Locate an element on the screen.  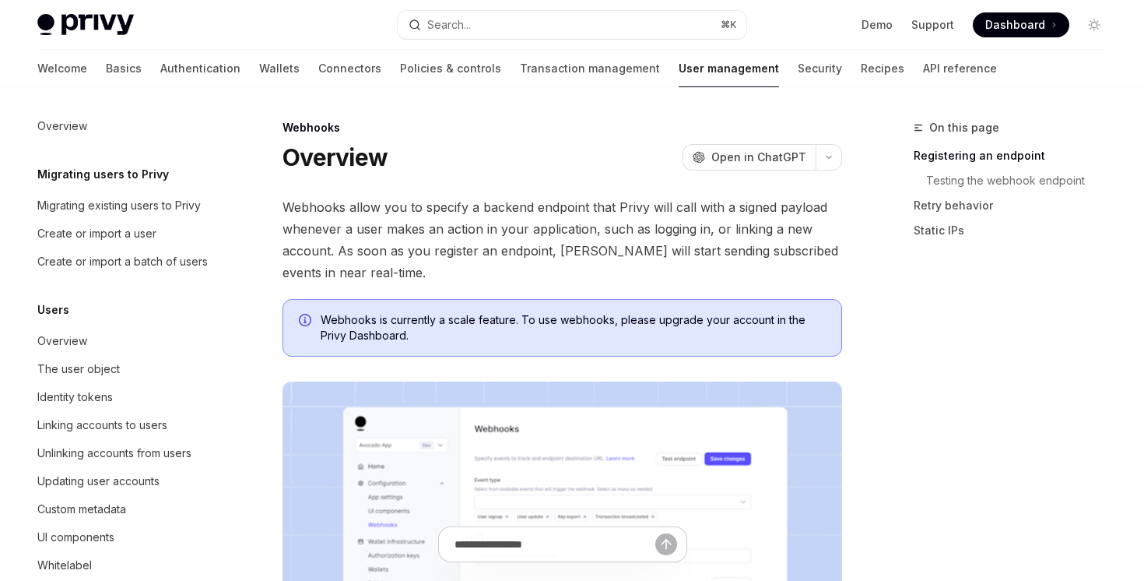
a: Retry behavior is located at coordinates (1016, 205).